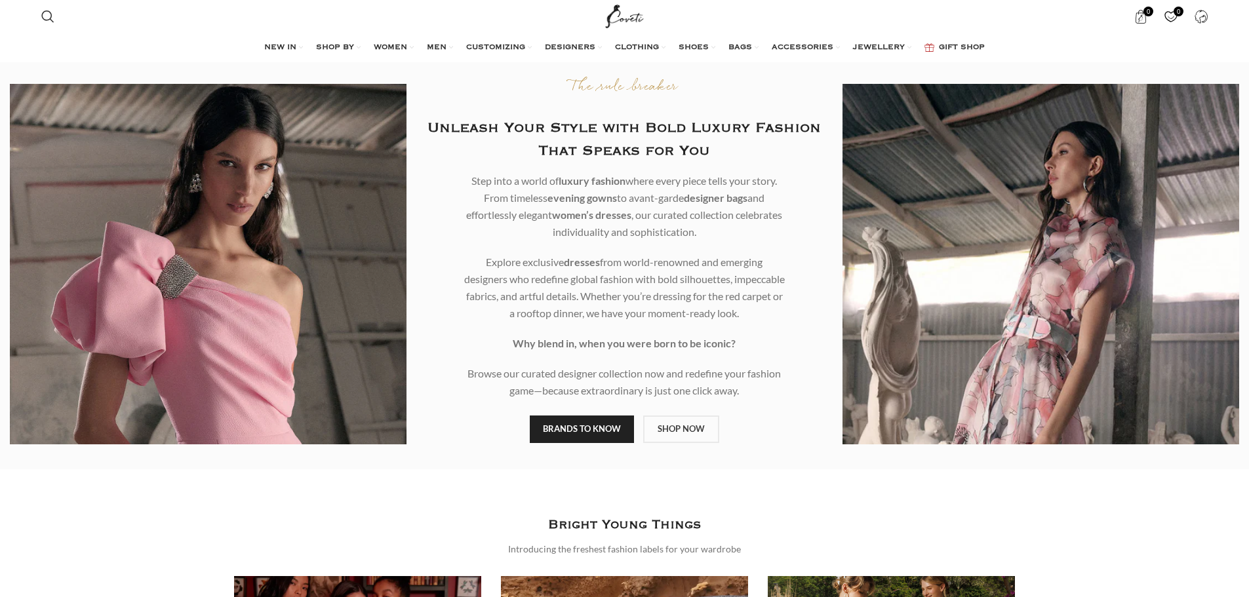 Image resolution: width=1249 pixels, height=597 pixels. I want to click on h2: Unleash Your Style with Bold Luxury Fashion That Speaks for You, so click(624, 140).